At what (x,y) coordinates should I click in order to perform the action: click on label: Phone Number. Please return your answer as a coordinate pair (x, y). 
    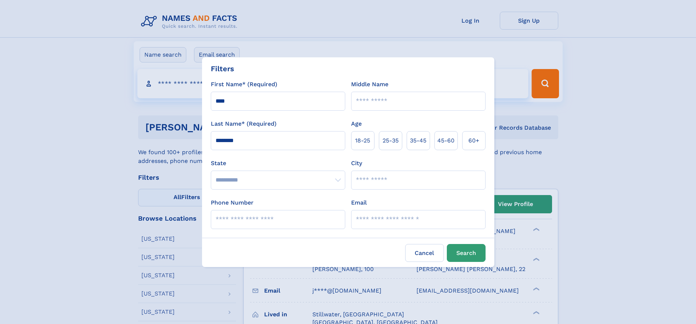
    Looking at the image, I should click on (232, 203).